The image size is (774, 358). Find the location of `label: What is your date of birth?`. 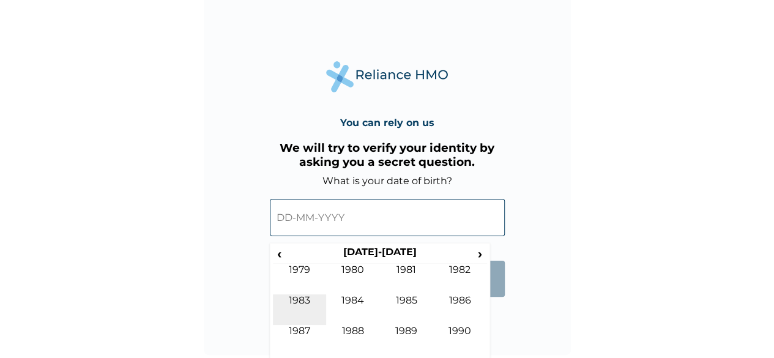

label: What is your date of birth? is located at coordinates (387, 181).